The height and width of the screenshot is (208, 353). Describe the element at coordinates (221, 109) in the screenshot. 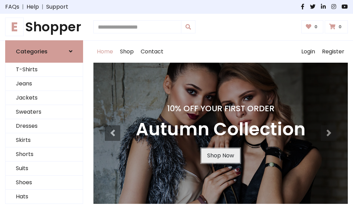

I see `h4: 10% Off Your First Order` at that location.